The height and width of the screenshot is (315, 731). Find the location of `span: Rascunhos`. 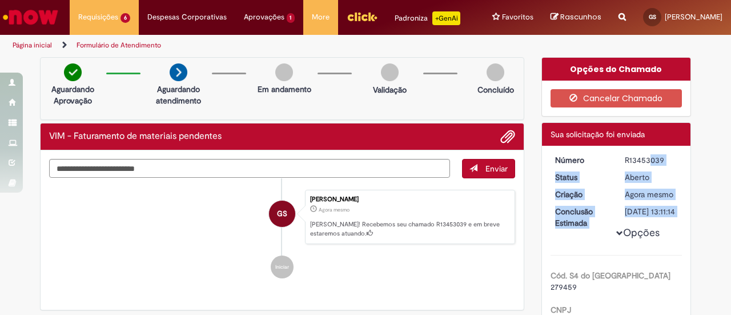

span: Rascunhos is located at coordinates (581, 17).